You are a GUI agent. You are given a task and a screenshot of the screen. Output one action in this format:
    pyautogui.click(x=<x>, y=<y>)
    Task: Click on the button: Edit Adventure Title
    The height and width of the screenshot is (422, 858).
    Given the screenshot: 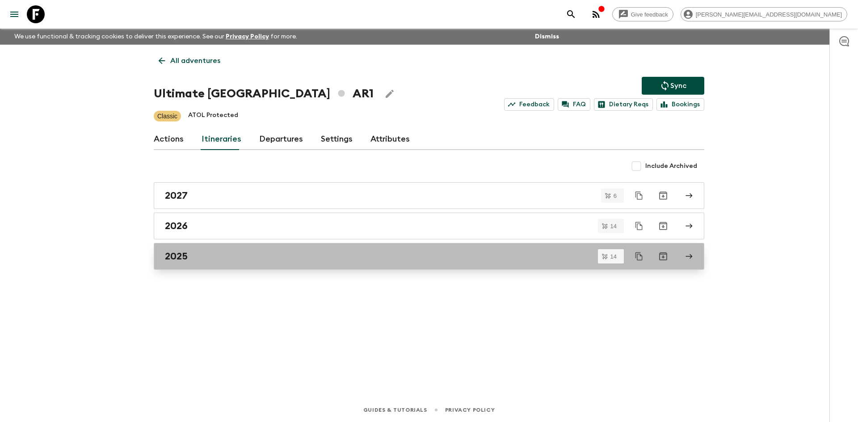 What is the action you would take?
    pyautogui.click(x=390, y=94)
    